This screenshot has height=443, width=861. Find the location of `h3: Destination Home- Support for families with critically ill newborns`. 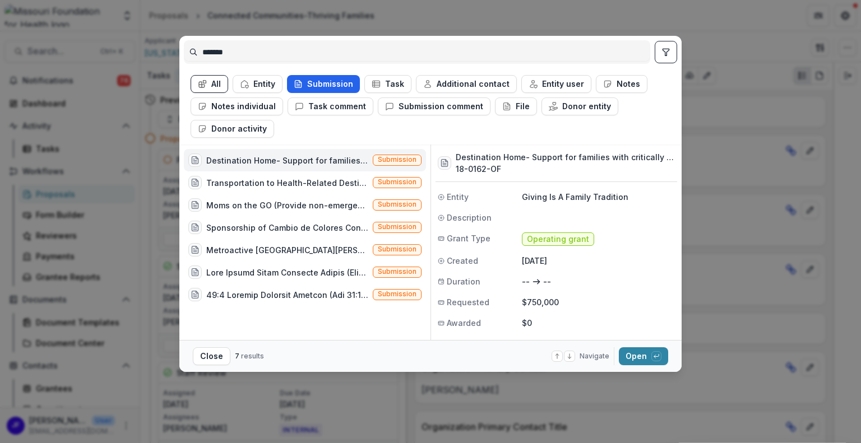

h3: Destination Home- Support for families with critically ill newborns is located at coordinates (565, 157).